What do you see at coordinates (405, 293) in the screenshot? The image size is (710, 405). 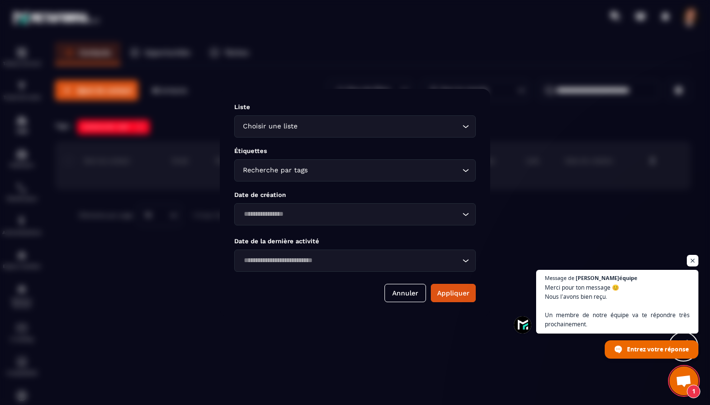 I see `button: Annuler` at bounding box center [405, 293].